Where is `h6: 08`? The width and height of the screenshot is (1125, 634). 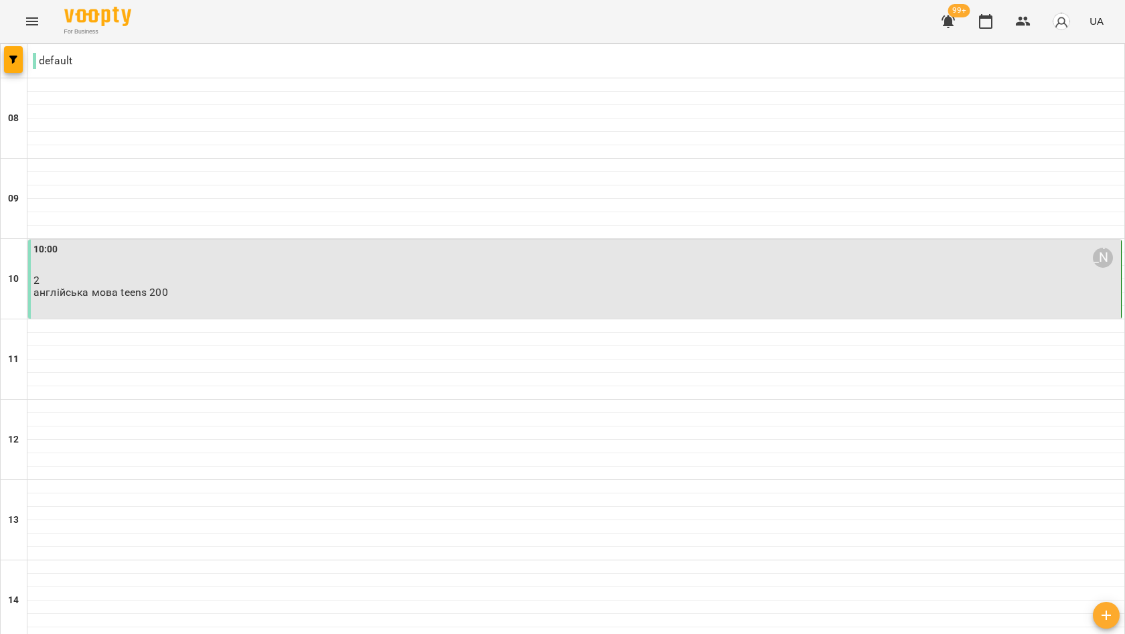
h6: 08 is located at coordinates (13, 118).